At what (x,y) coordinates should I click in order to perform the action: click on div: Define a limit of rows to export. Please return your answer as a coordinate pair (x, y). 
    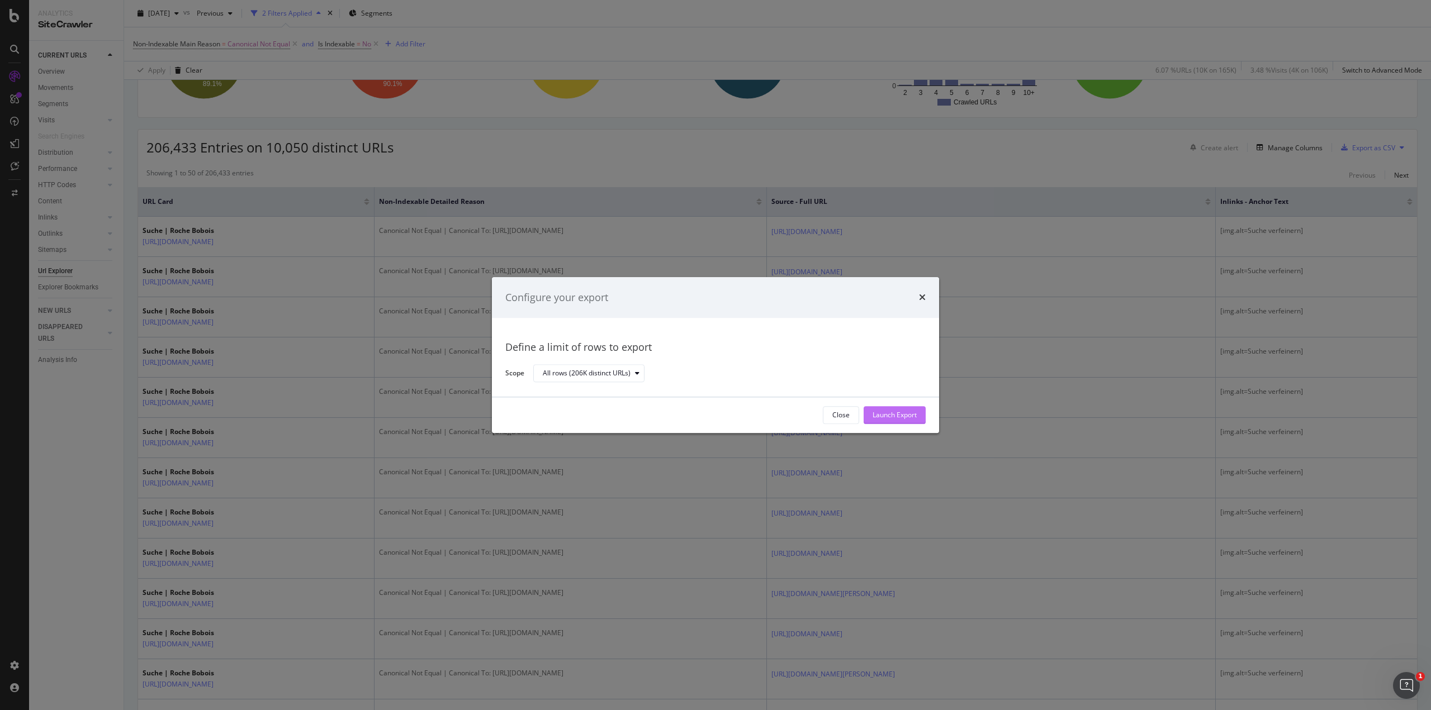
    Looking at the image, I should click on (715, 348).